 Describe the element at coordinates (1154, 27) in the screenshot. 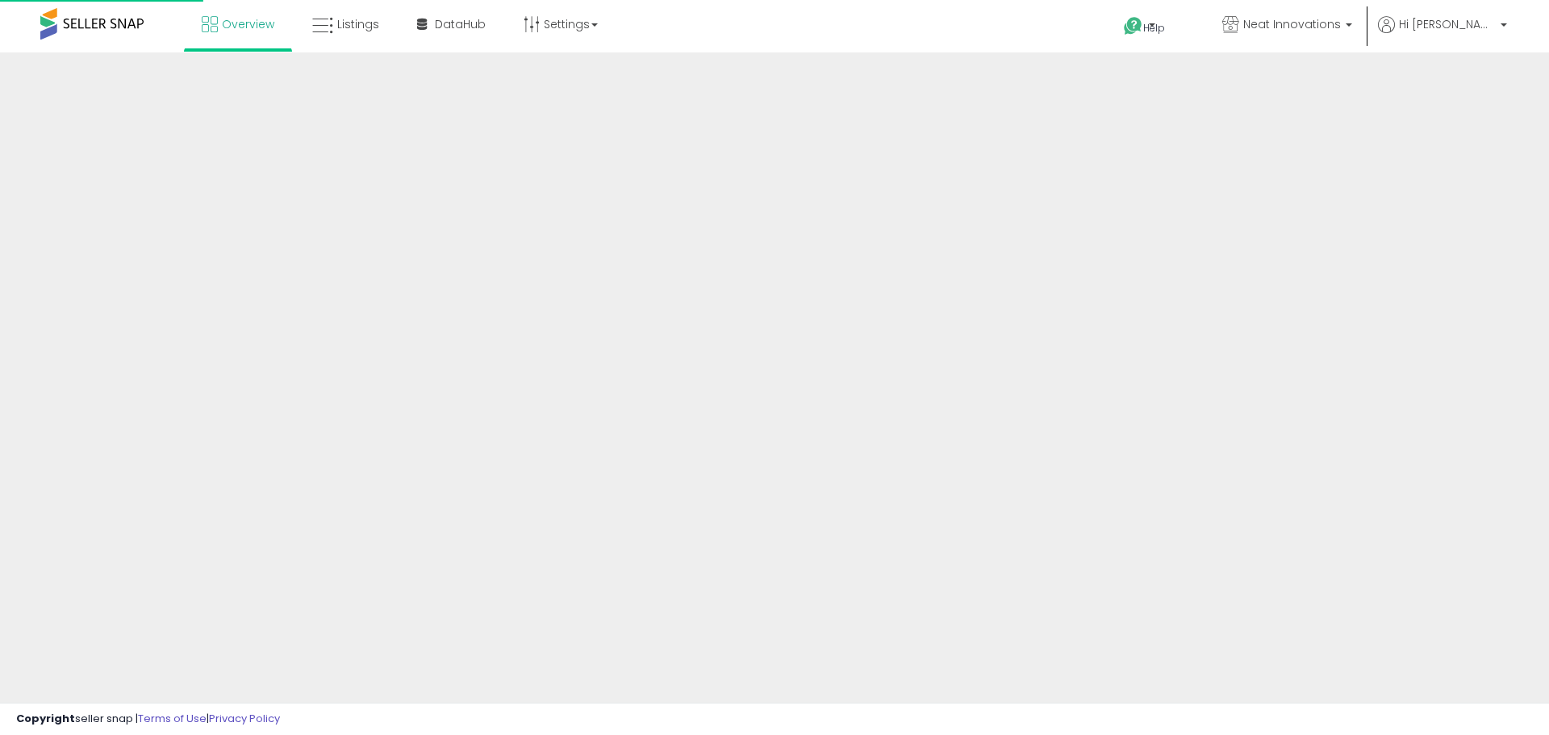

I see `span: Help` at that location.